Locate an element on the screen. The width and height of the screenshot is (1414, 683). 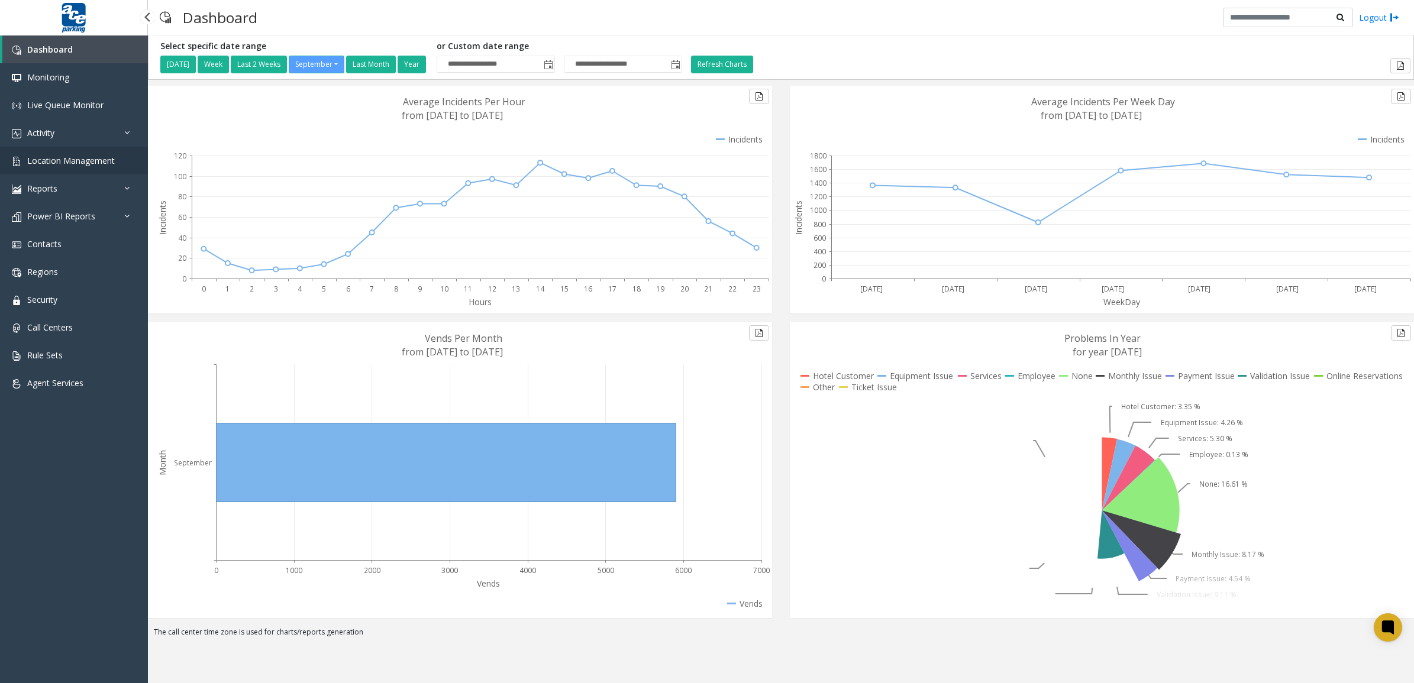
text: Average Incidents Per Week Day is located at coordinates (1103, 102).